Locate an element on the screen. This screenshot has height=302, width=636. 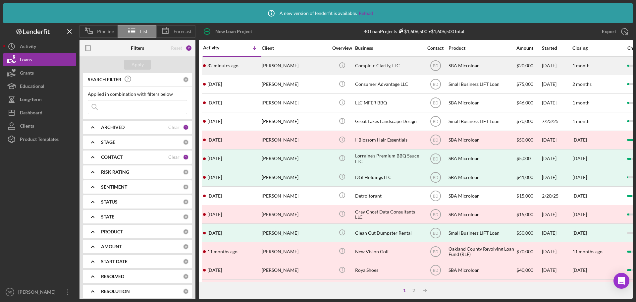
button: Long-Term is located at coordinates (40, 99).